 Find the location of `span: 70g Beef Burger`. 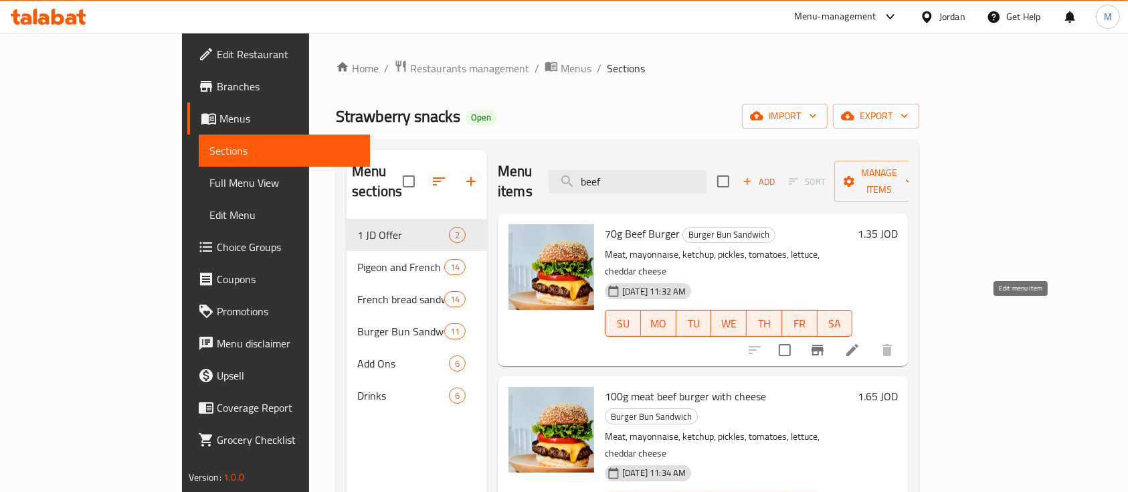

span: 70g Beef Burger is located at coordinates (642, 233).